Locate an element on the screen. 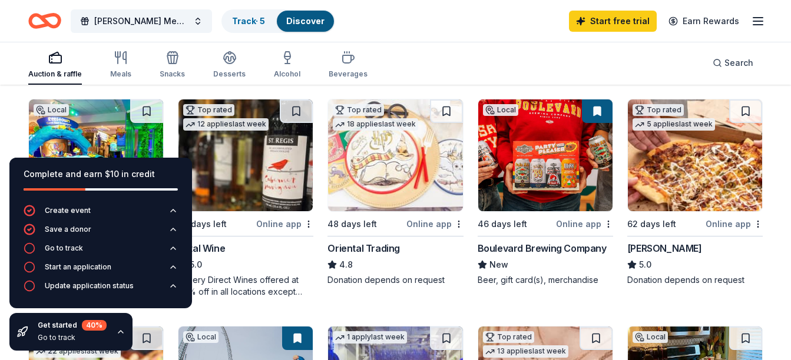  div: Alcohol is located at coordinates (287, 74).